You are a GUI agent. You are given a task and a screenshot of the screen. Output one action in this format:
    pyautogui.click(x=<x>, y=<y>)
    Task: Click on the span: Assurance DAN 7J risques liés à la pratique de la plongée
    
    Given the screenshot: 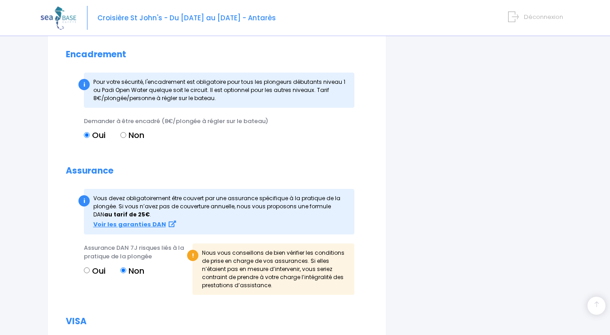 What is the action you would take?
    pyautogui.click(x=134, y=252)
    